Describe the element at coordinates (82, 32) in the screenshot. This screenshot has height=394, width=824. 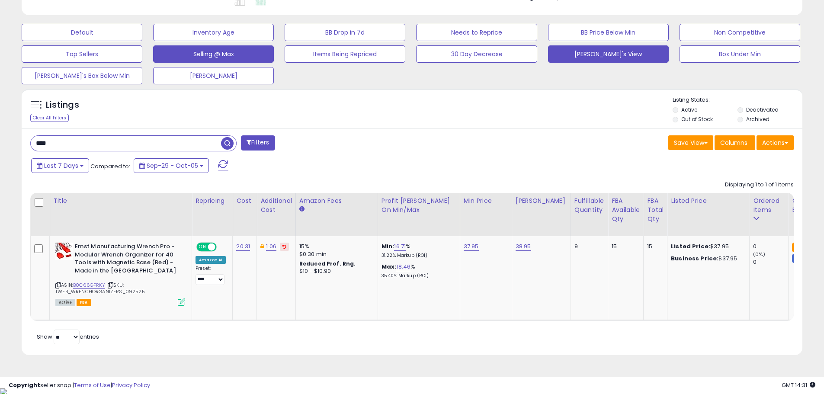
I see `button: Default` at that location.